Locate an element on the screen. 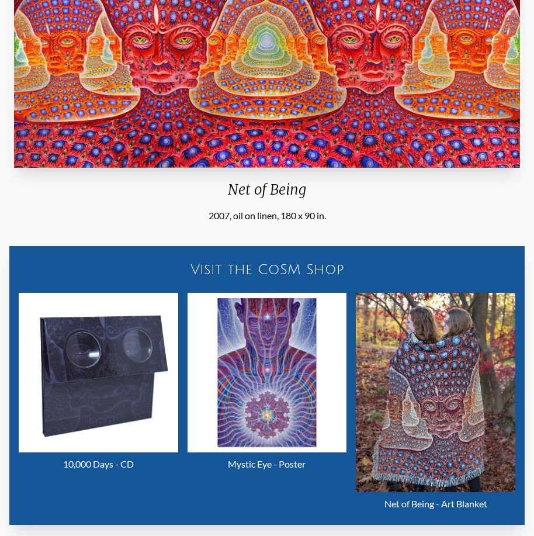 This screenshot has height=536, width=534. div: Mystic Eye - Poster is located at coordinates (267, 464).